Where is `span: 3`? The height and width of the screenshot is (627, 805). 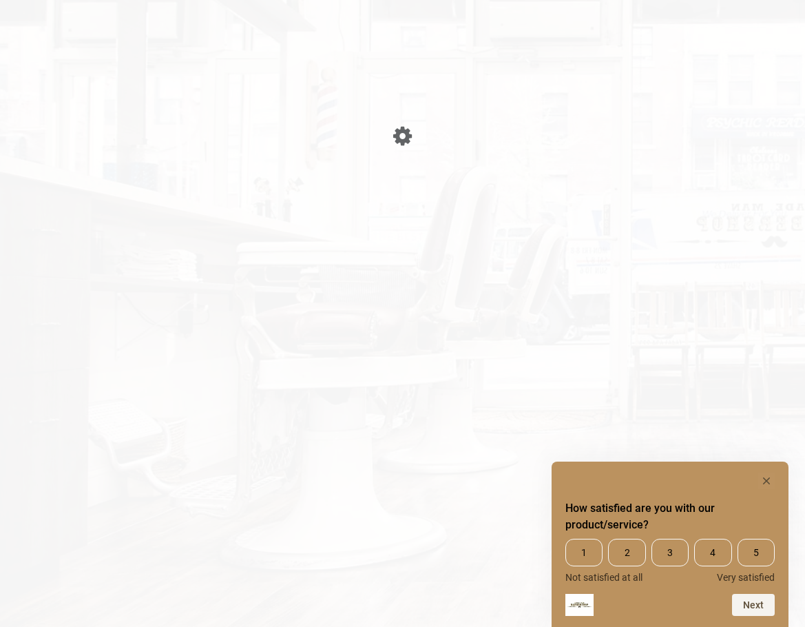
span: 3 is located at coordinates (670, 552).